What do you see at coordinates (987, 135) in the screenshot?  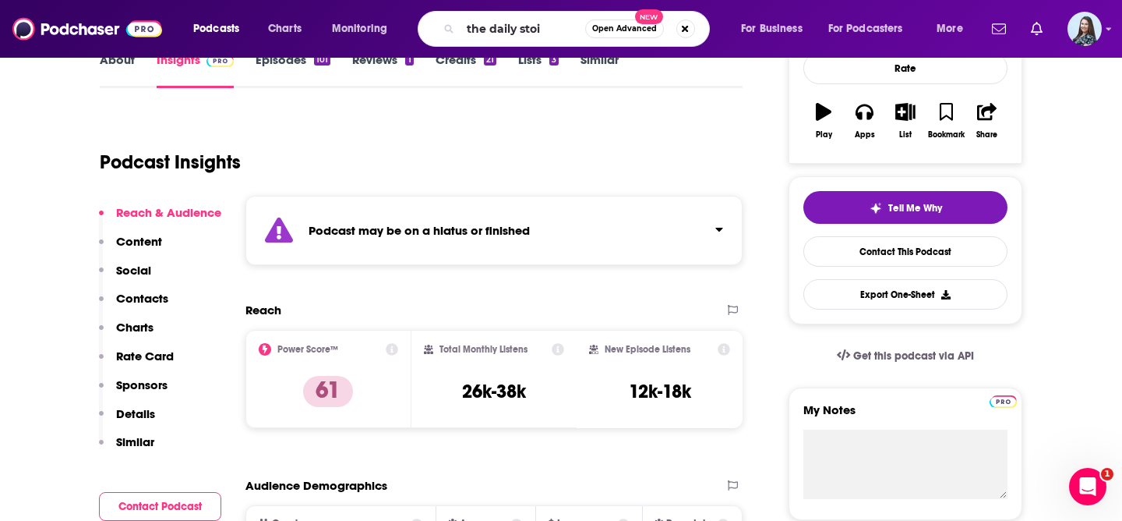 I see `div: Share` at bounding box center [987, 135].